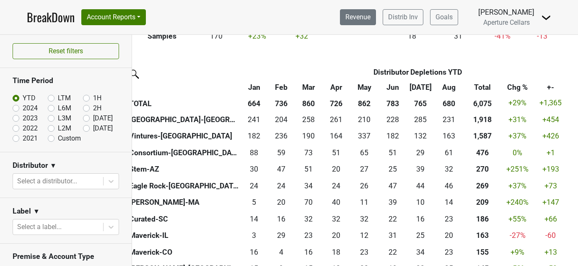 The width and height of the screenshot is (578, 266). Describe the element at coordinates (483, 186) in the screenshot. I see `th: 269.403` at that location.